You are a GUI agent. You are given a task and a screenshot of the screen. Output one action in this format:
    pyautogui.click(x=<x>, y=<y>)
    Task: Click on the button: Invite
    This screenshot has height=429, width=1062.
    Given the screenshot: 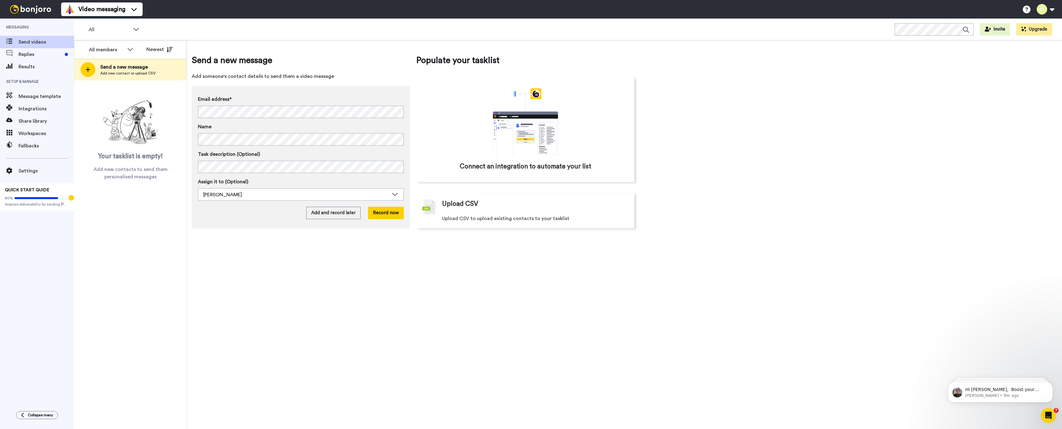 What is the action you would take?
    pyautogui.click(x=995, y=29)
    